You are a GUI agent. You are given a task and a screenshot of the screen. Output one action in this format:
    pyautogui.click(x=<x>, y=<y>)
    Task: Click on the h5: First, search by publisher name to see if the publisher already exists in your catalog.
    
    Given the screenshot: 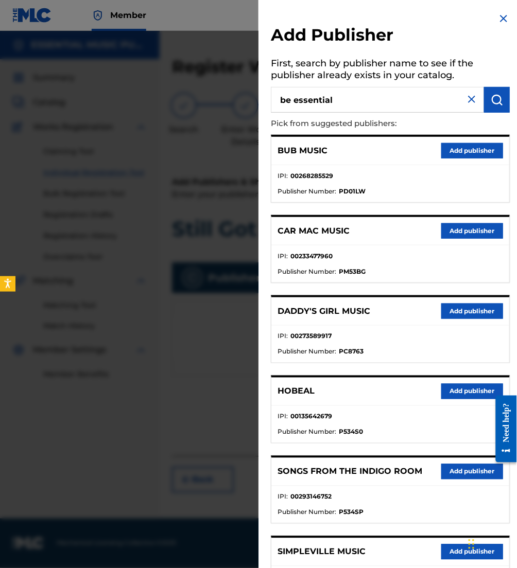 What is the action you would take?
    pyautogui.click(x=390, y=70)
    